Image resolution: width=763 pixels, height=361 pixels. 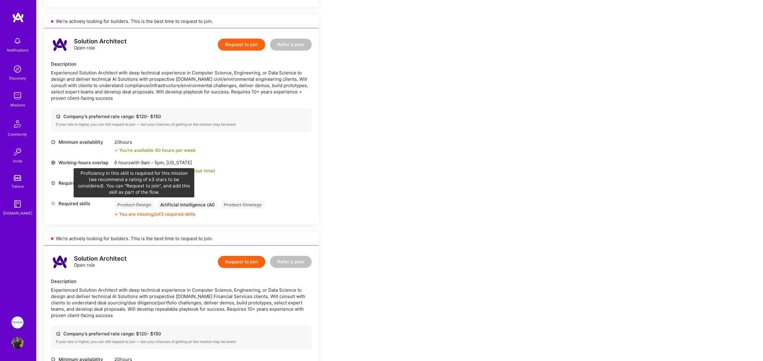 What do you see at coordinates (53, 183) in the screenshot?
I see `i: icon Location` at bounding box center [53, 183].